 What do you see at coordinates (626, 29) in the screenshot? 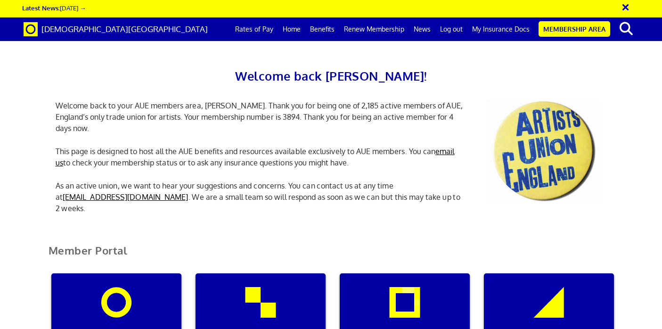
I see `button: search` at bounding box center [626, 29].